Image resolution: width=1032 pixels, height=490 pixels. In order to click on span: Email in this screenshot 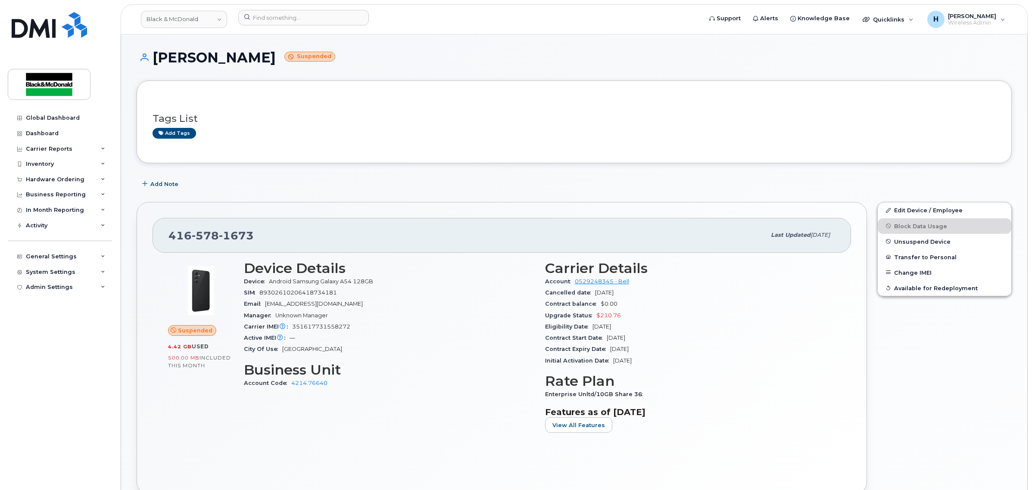, I will do `click(254, 304)`.